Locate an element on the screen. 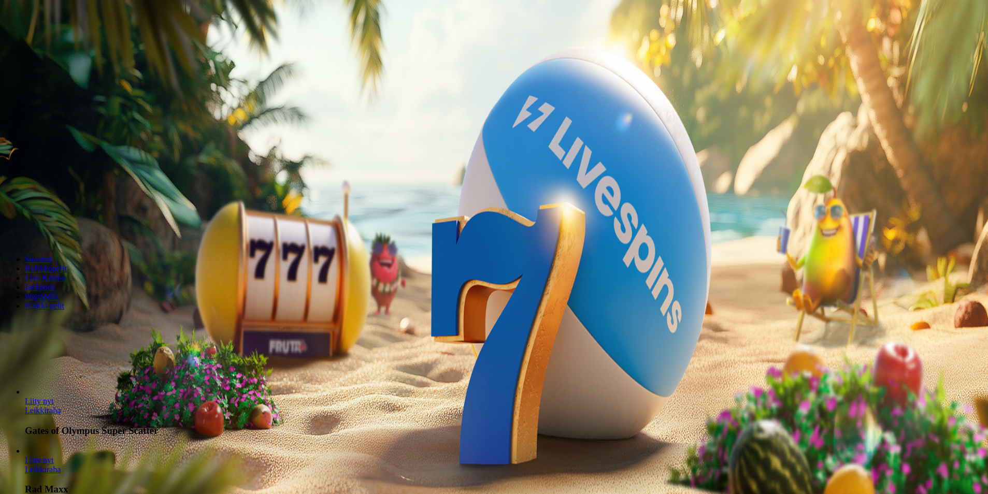 Image resolution: width=988 pixels, height=494 pixels. a: Suositut is located at coordinates (38, 259).